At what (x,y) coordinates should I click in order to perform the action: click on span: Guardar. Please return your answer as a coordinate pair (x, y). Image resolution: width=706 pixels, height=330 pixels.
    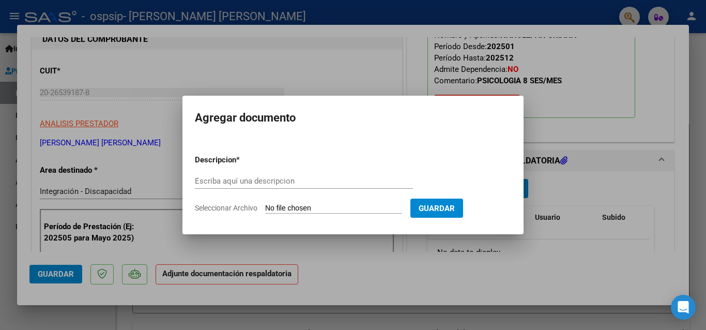
    Looking at the image, I should click on (437, 208).